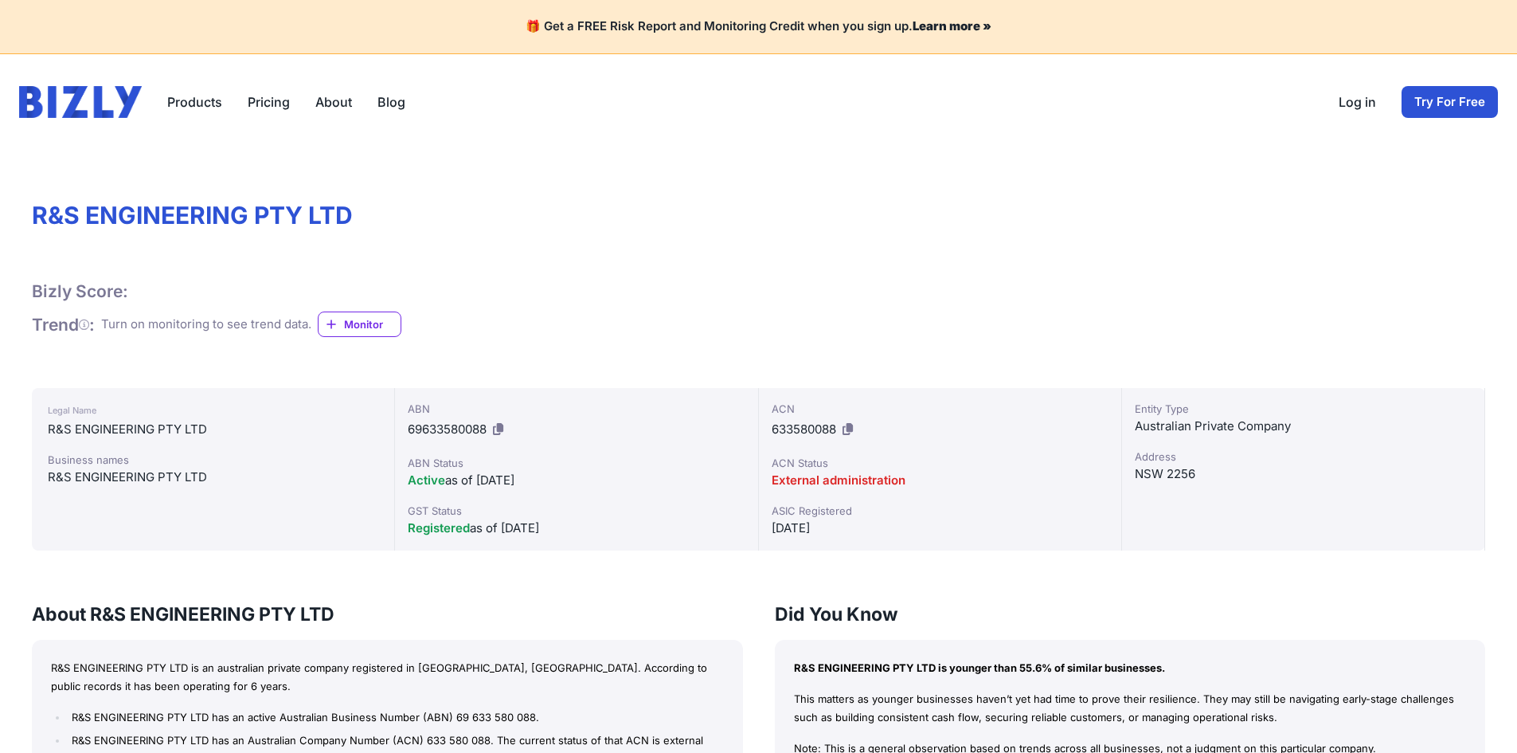 The height and width of the screenshot is (753, 1517). Describe the element at coordinates (1130, 708) in the screenshot. I see `p: This matters as younger businesses haven’t yet had time to prove their resilience. They may still...` at that location.